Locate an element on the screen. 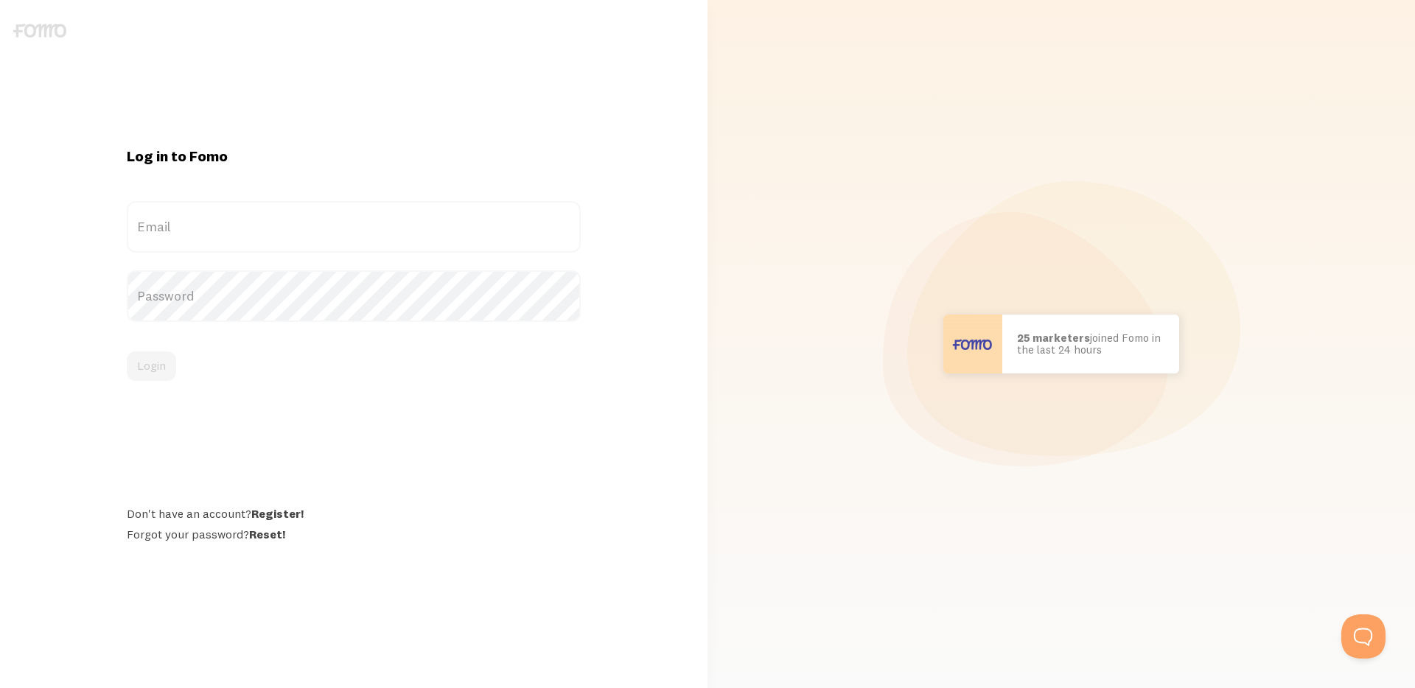  img: User avatar is located at coordinates (973, 344).